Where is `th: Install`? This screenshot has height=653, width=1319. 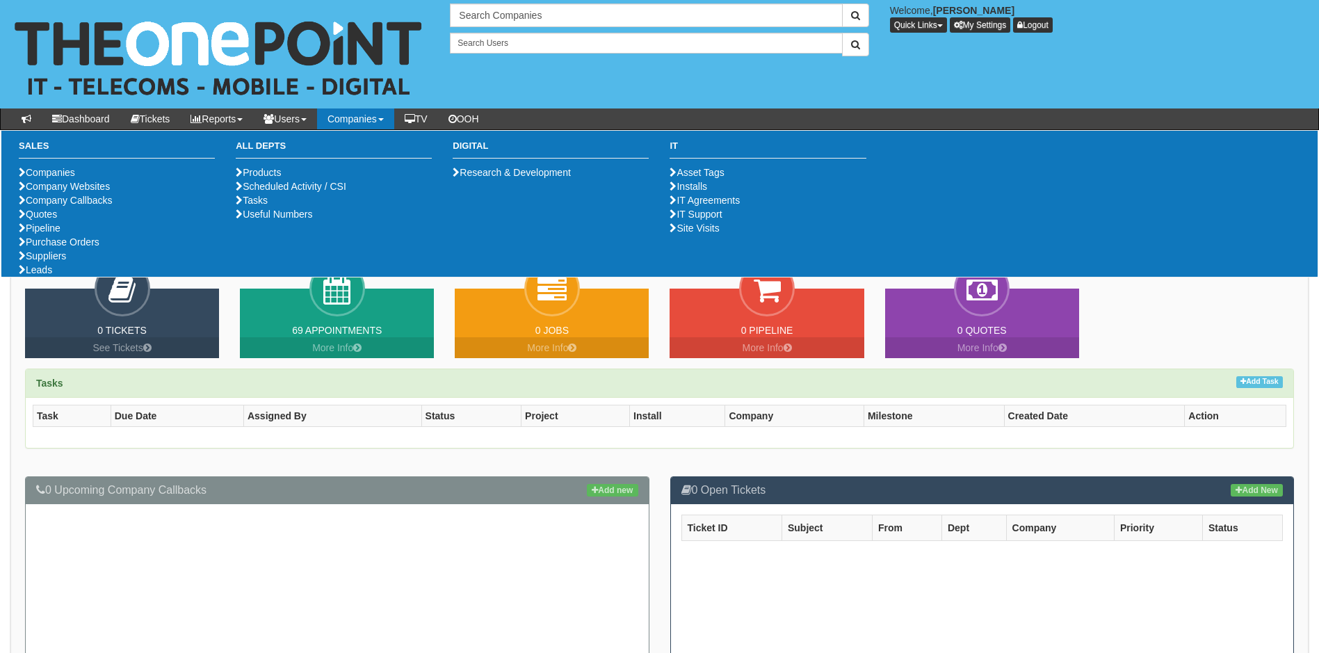 th: Install is located at coordinates (677, 416).